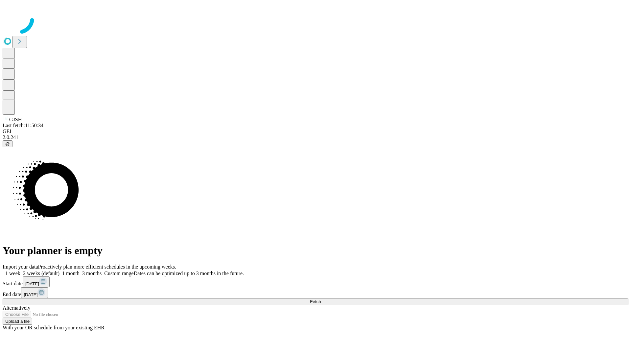 The image size is (631, 355). Describe the element at coordinates (189, 273) in the screenshot. I see `span: Dates can be optimized up to 3 months in the future.` at that location.